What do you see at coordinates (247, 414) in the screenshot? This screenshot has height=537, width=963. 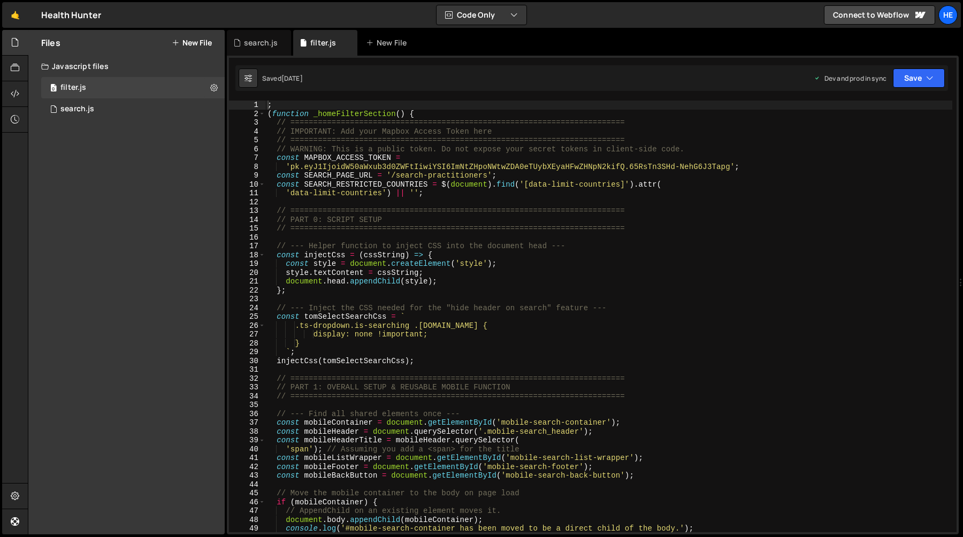 I see `div: 36` at bounding box center [247, 414].